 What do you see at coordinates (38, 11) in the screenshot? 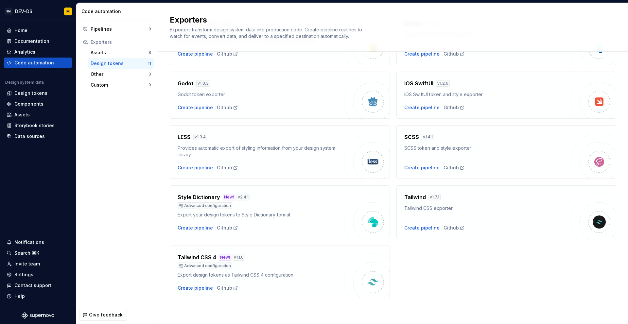
I see `button: SMDEV-DSM` at bounding box center [38, 11].